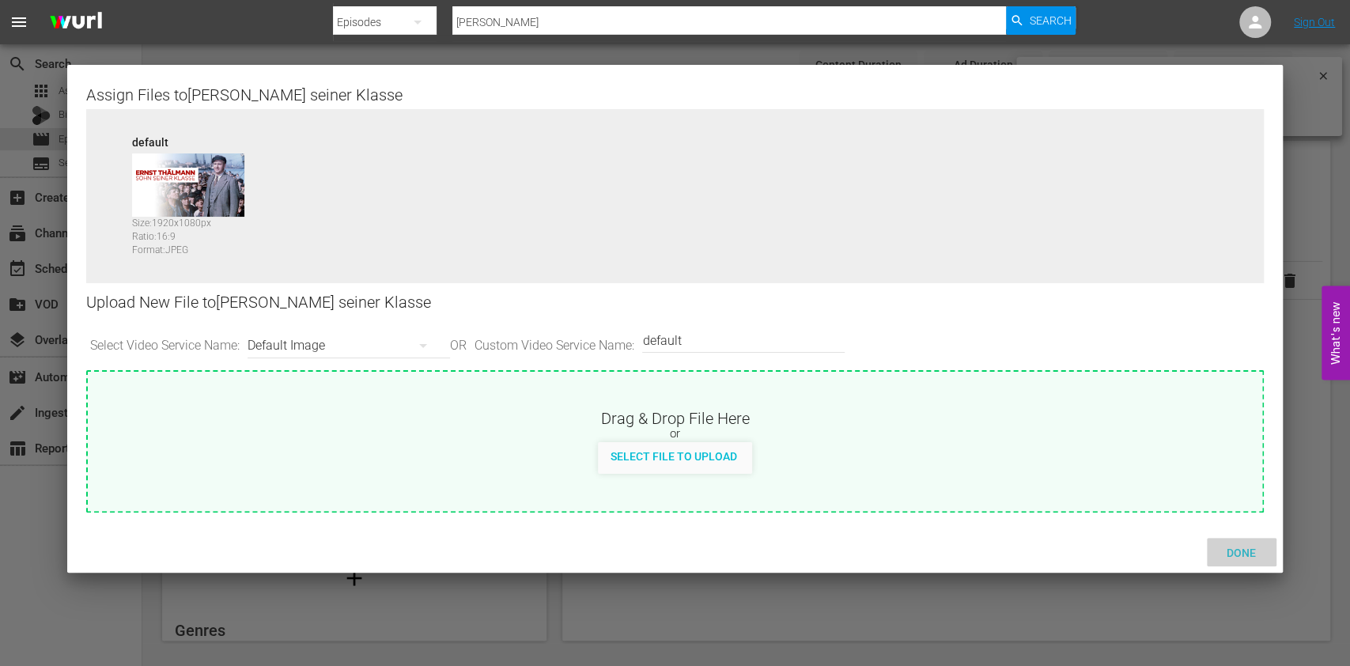 This screenshot has height=666, width=1350. I want to click on div: or, so click(674, 434).